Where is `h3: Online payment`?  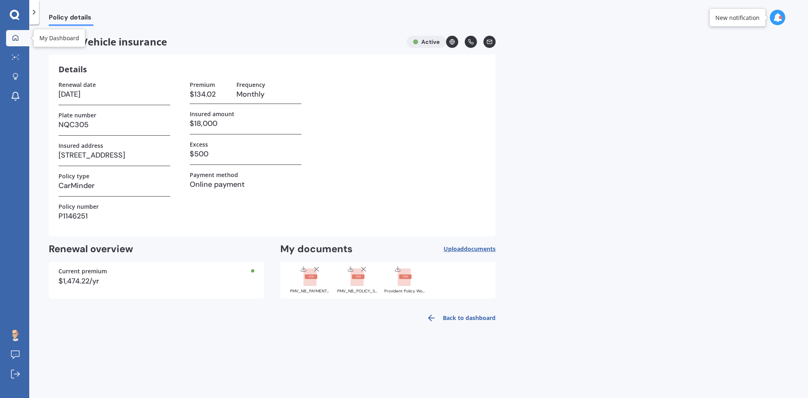 h3: Online payment is located at coordinates (245, 185).